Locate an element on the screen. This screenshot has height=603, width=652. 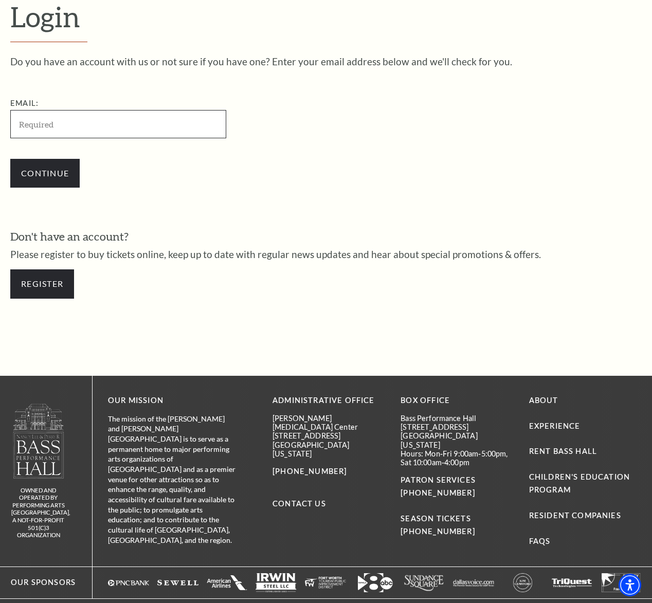
img: A circular logo with the text "KIM CLASSIFIED" in the center, featuring a bold, modern design. is located at coordinates (523, 583).